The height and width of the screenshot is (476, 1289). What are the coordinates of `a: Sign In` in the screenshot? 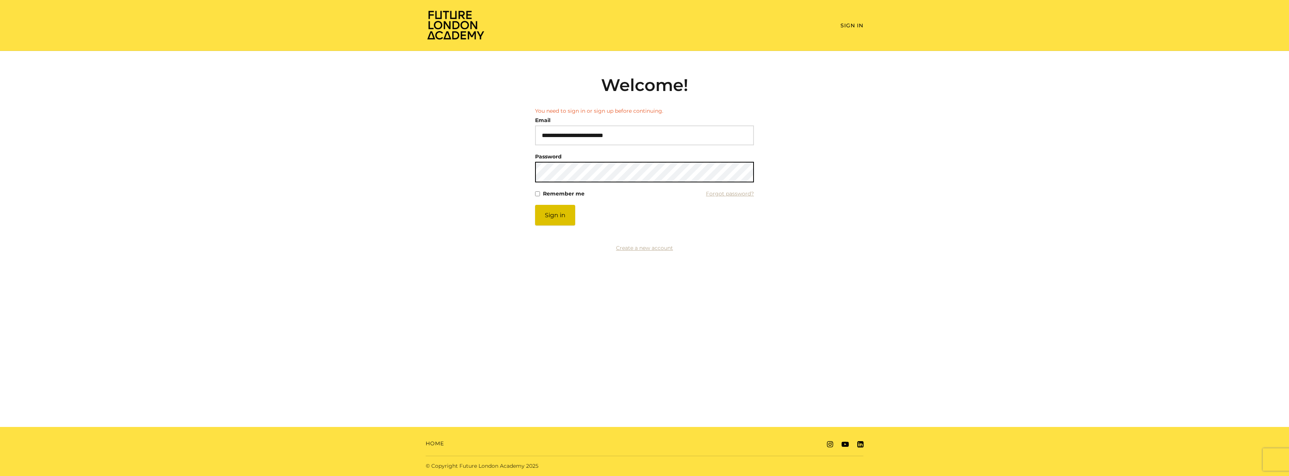 It's located at (852, 25).